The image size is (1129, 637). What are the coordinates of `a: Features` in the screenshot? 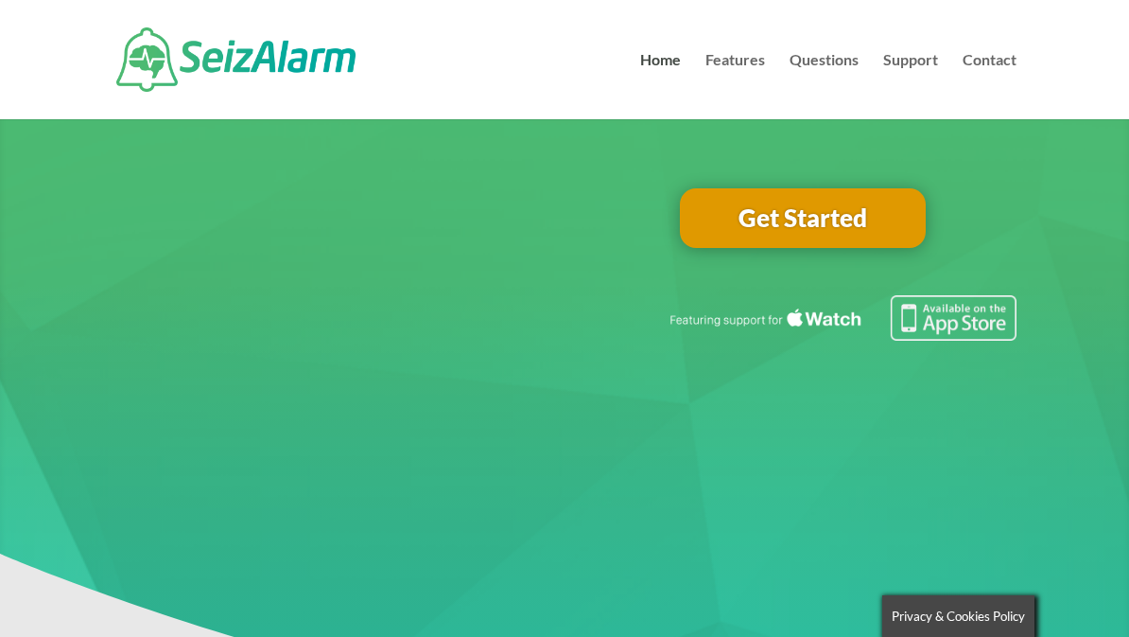 It's located at (735, 86).